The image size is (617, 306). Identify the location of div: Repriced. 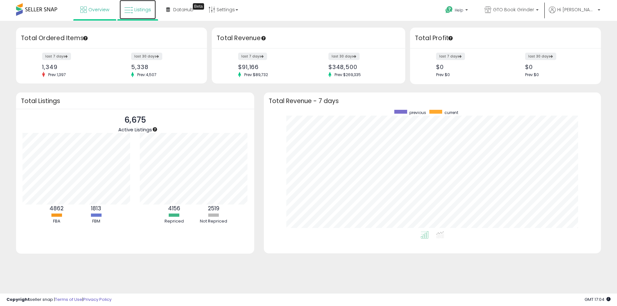
(174, 221).